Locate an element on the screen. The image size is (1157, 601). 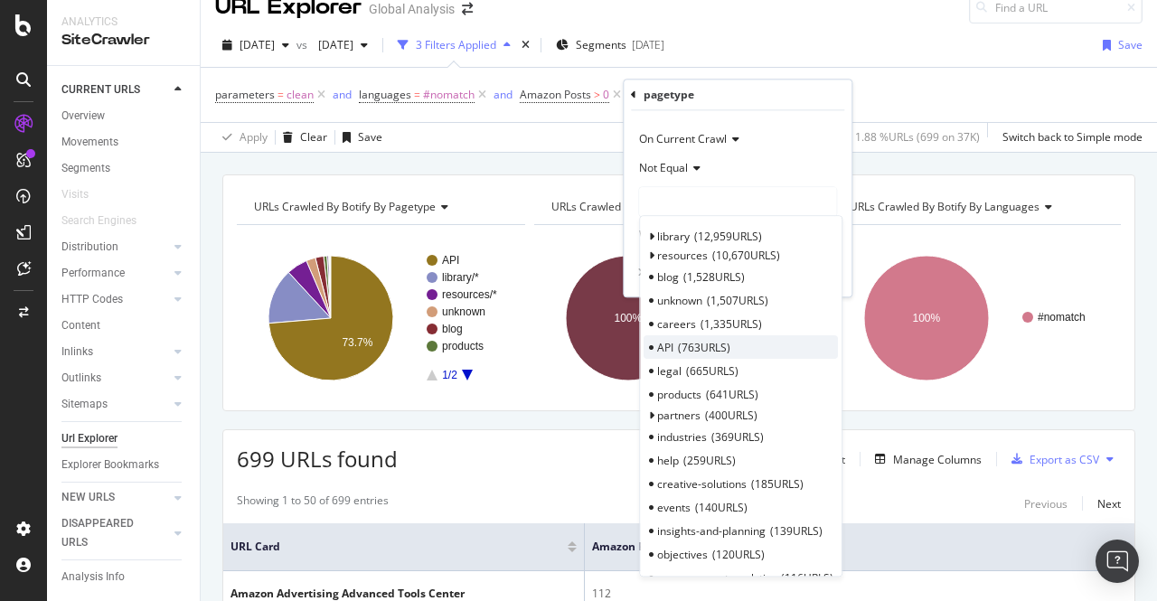
button: Previous is located at coordinates (1046, 503).